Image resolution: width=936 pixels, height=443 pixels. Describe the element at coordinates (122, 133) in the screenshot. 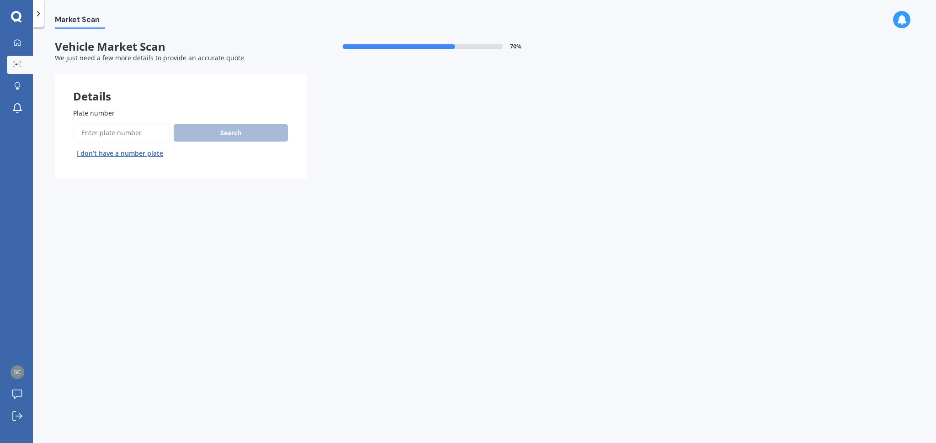

I see `input: Enter plate number` at that location.